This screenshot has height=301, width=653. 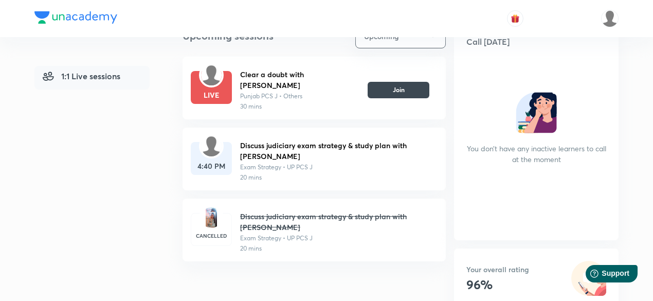 What do you see at coordinates (92, 78) in the screenshot?
I see `a: 1:1 Live sessions` at bounding box center [92, 78].